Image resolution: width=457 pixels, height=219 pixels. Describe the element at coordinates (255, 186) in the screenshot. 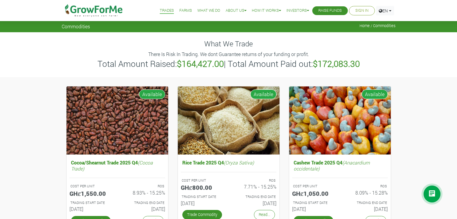

I see `h6: 7.71% - 15.25%` at that location.